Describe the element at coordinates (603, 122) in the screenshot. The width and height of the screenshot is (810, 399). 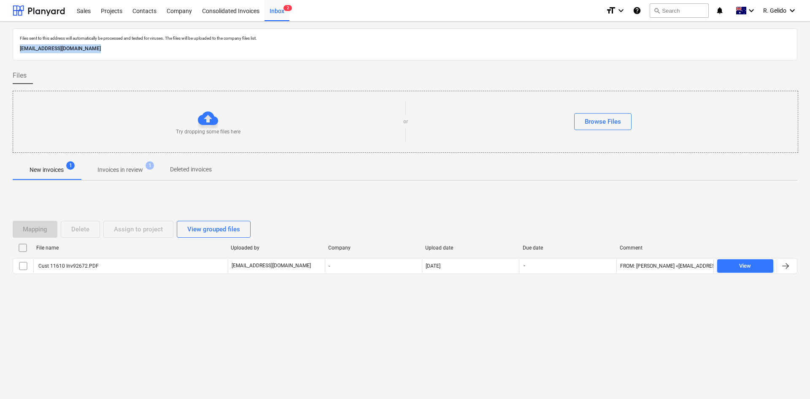
I see `button: Browse Files` at that location.